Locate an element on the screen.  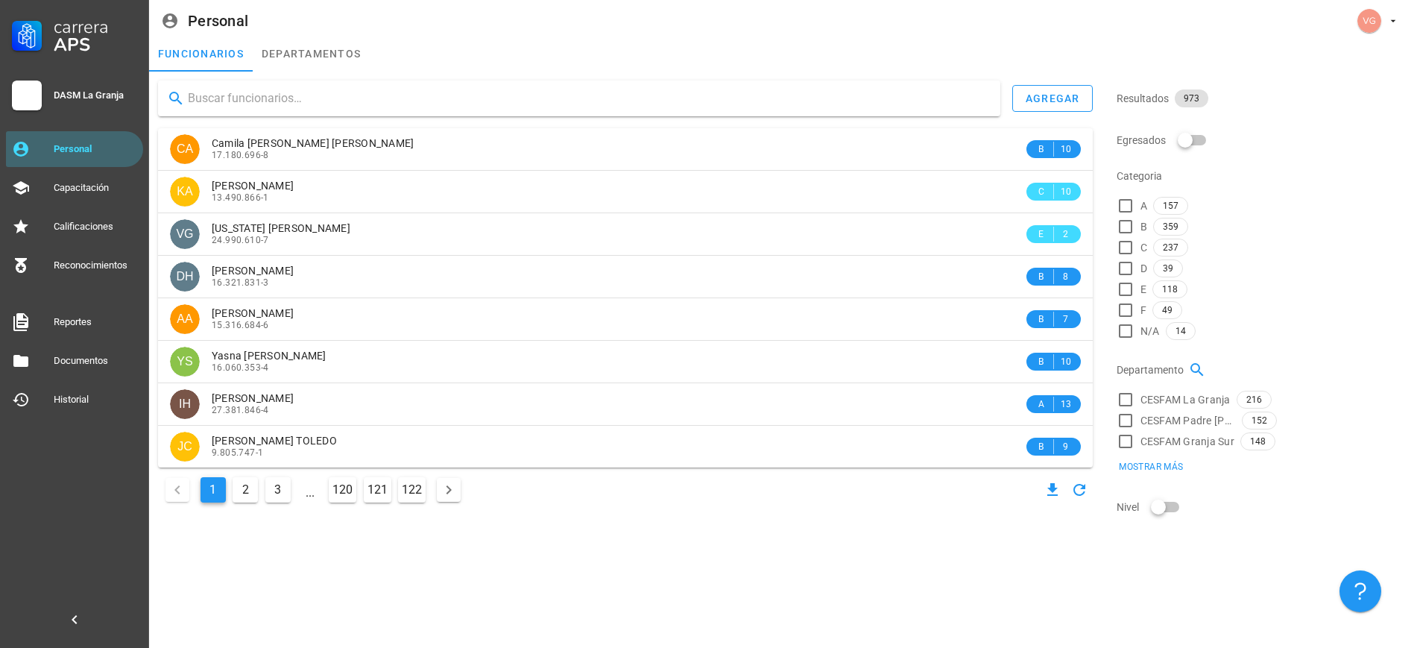
div: Nivel is located at coordinates (1262, 507).